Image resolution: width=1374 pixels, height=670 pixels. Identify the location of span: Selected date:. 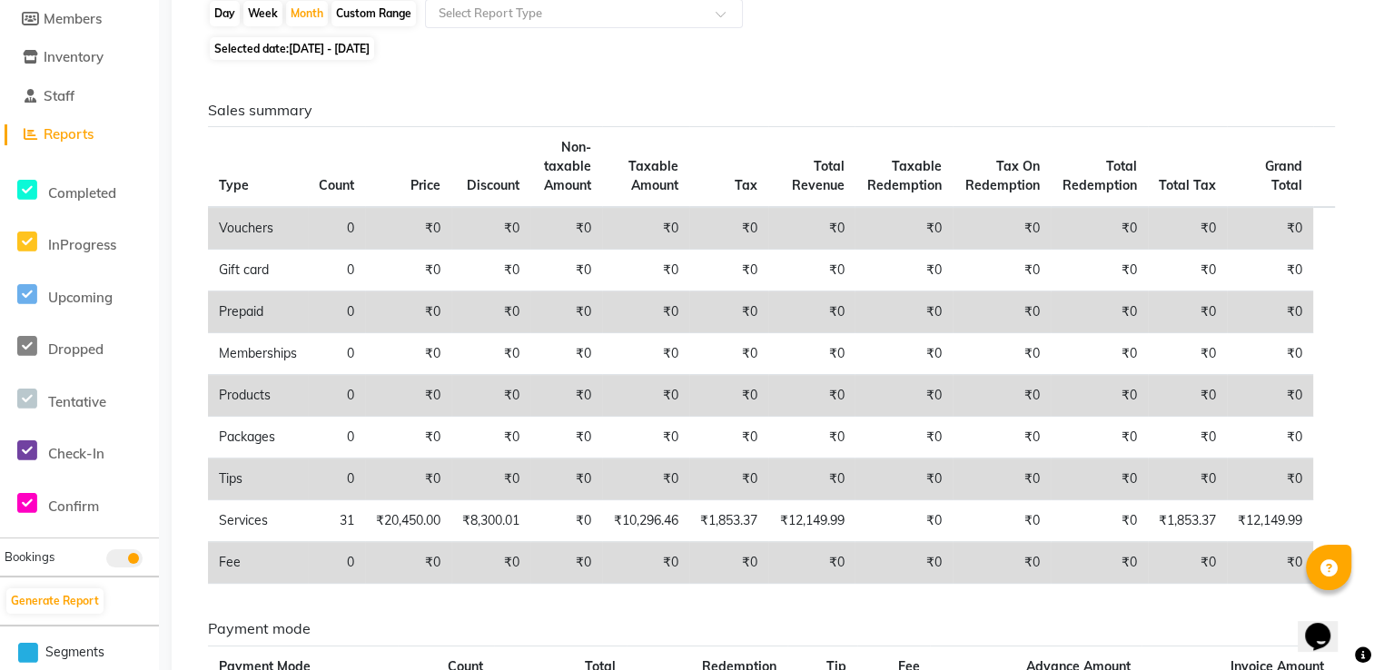
(291, 48).